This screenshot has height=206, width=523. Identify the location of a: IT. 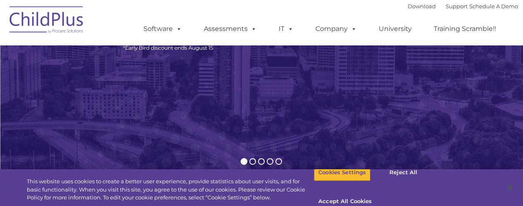
(286, 29).